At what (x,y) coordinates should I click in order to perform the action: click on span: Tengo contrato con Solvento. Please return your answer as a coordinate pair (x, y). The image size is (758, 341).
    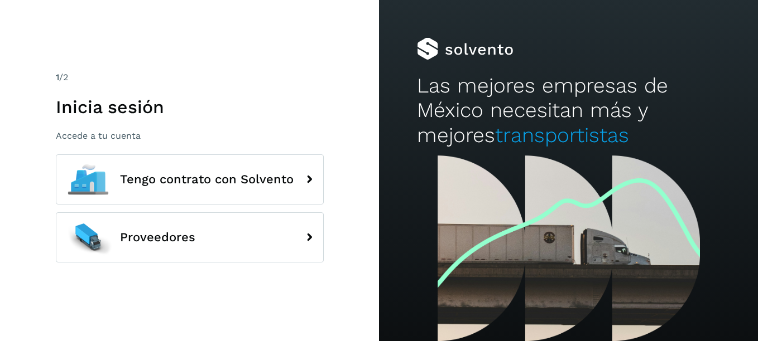
    Looking at the image, I should click on (206, 180).